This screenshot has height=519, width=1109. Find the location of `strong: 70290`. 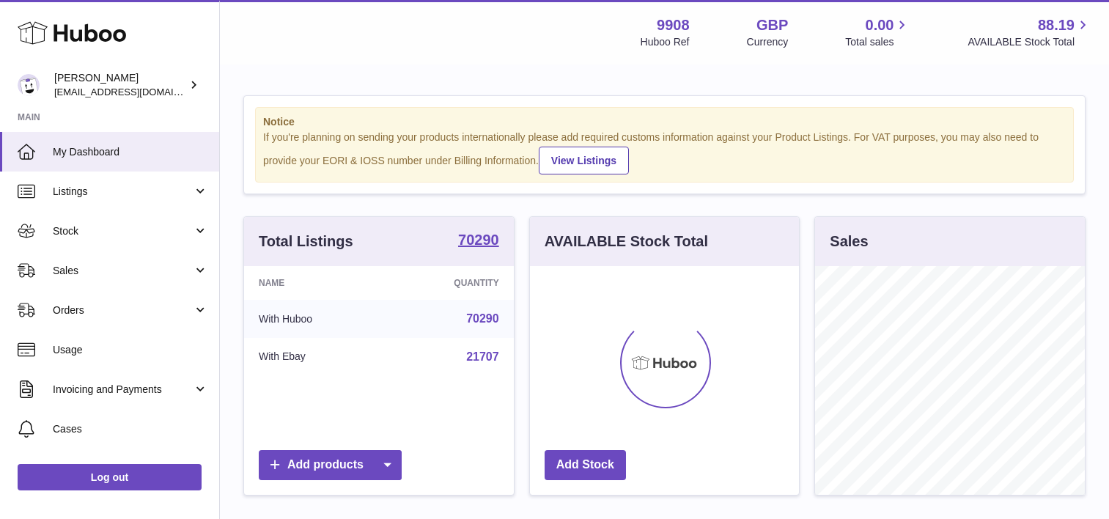

strong: 70290 is located at coordinates (478, 240).